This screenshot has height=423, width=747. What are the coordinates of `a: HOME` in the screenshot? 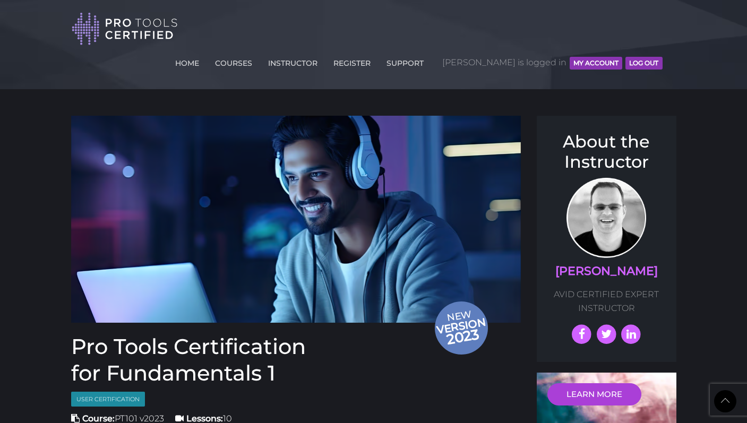 It's located at (187, 61).